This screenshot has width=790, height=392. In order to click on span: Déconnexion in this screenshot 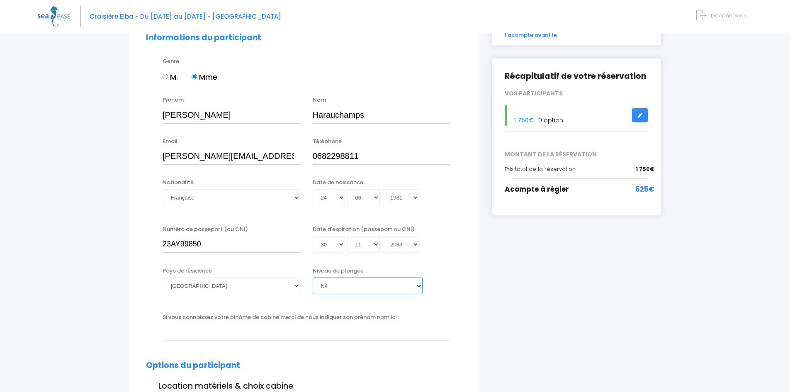, I will do `click(729, 15)`.